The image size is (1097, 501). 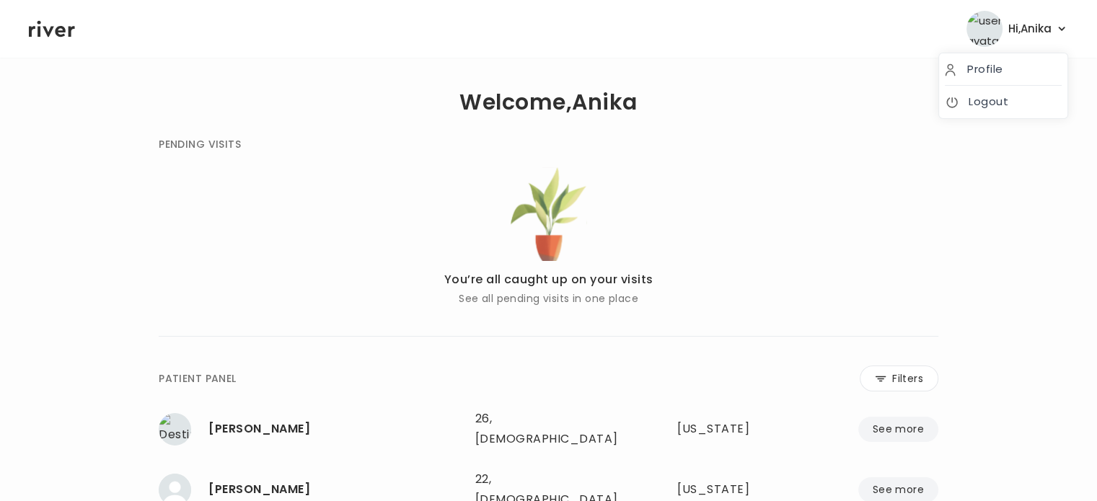 What do you see at coordinates (200, 144) in the screenshot?
I see `div: PENDING VISITS` at bounding box center [200, 144].